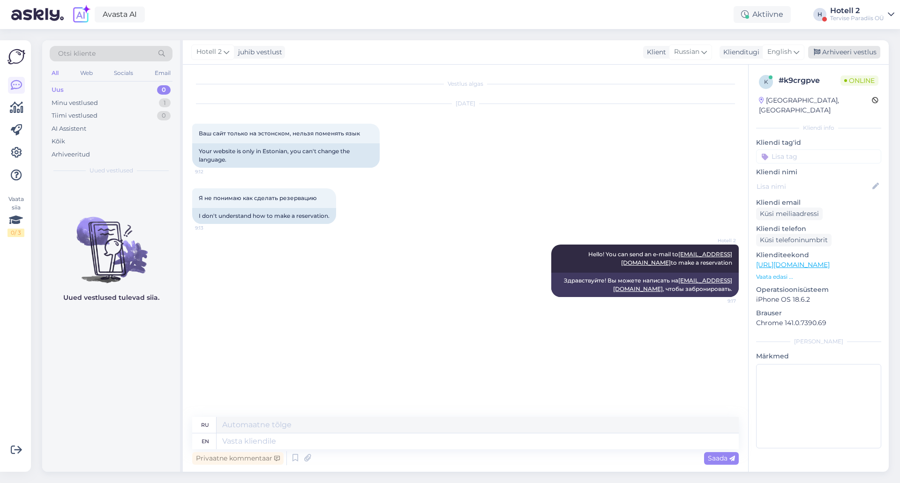 Image resolution: width=900 pixels, height=483 pixels. What do you see at coordinates (279, 133) in the screenshot?
I see `span: Ваш сайт только на эстонском, нельзя поменять язык` at bounding box center [279, 133].